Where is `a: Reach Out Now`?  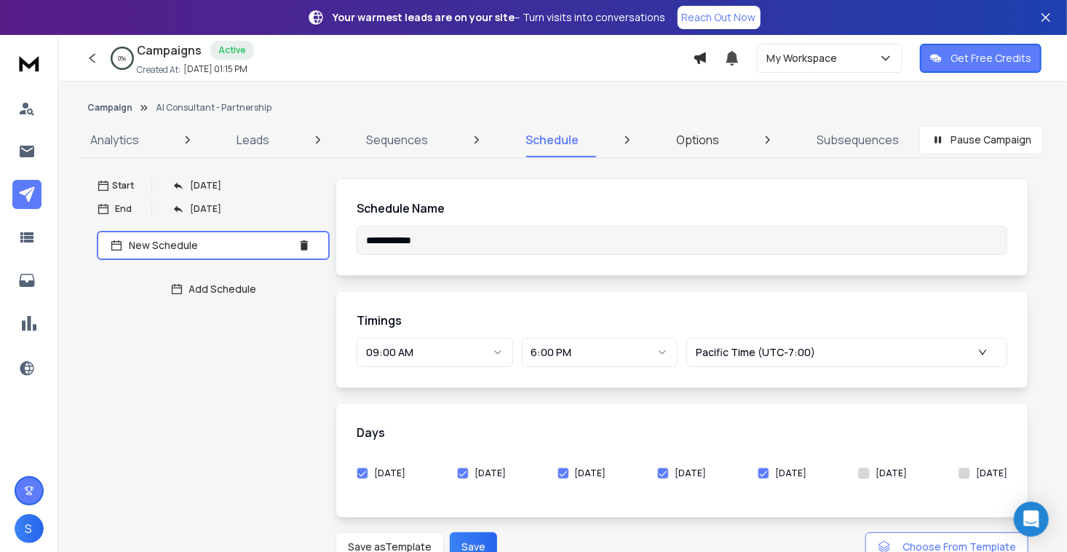
a: Reach Out Now is located at coordinates (719, 17).